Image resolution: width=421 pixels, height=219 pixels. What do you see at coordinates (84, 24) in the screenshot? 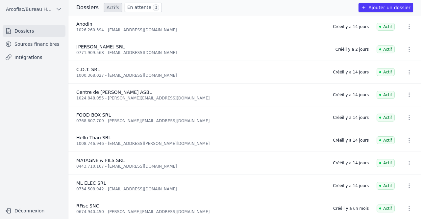
I see `span: Anodin` at bounding box center [84, 24].